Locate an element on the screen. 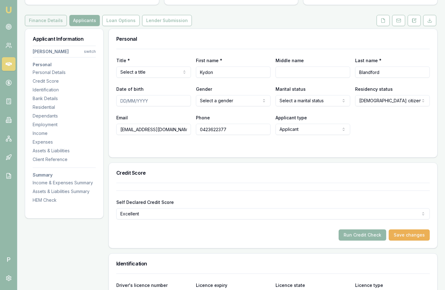 The width and height of the screenshot is (445, 290). h3: Applicant Information is located at coordinates (64, 39).